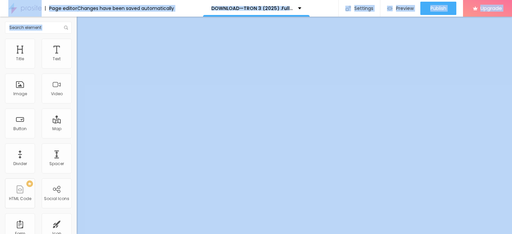 The width and height of the screenshot is (512, 234). Describe the element at coordinates (57, 94) in the screenshot. I see `div: Video` at that location.